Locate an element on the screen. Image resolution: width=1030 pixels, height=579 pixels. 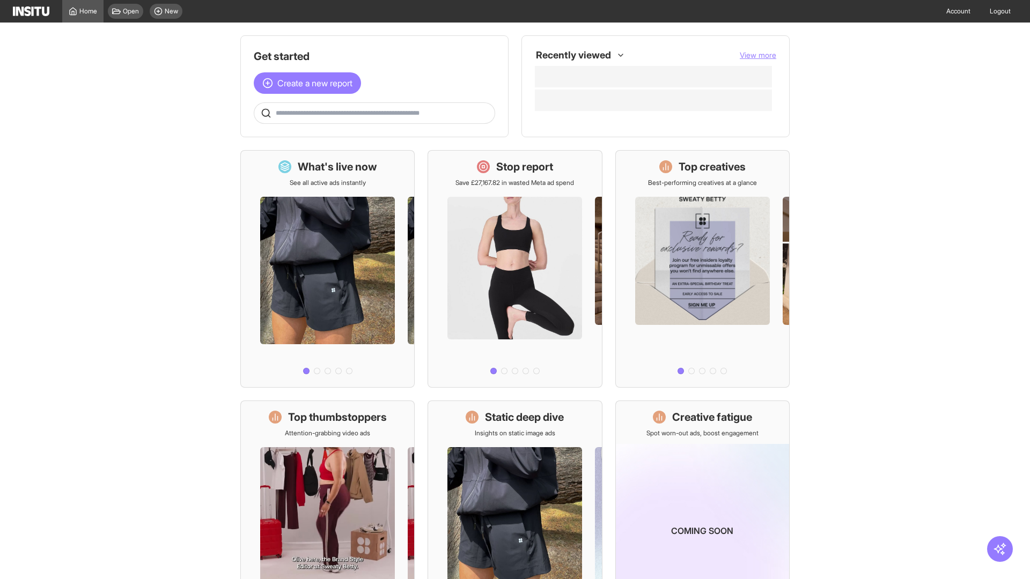
a: Top creativesBest-performing creatives at a glance is located at coordinates (702, 269).